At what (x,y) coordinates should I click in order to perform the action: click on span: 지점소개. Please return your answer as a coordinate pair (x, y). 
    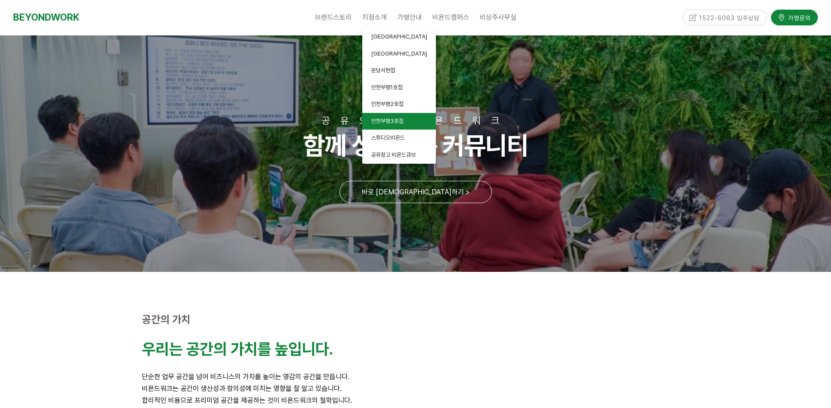
    Looking at the image, I should click on (375, 17).